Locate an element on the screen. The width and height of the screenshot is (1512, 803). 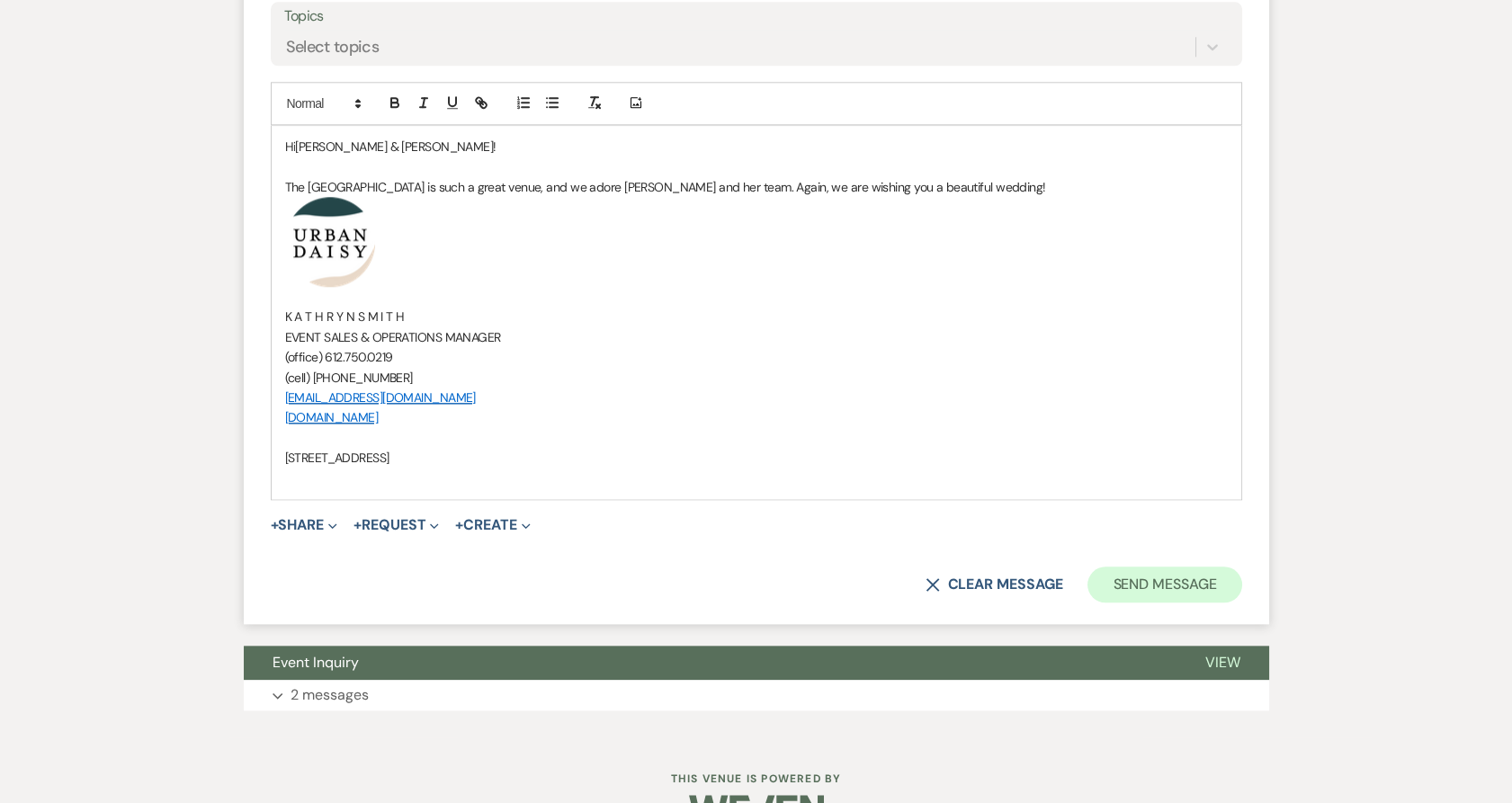
span: K A T H R Y N S M I T H is located at coordinates (344, 317).